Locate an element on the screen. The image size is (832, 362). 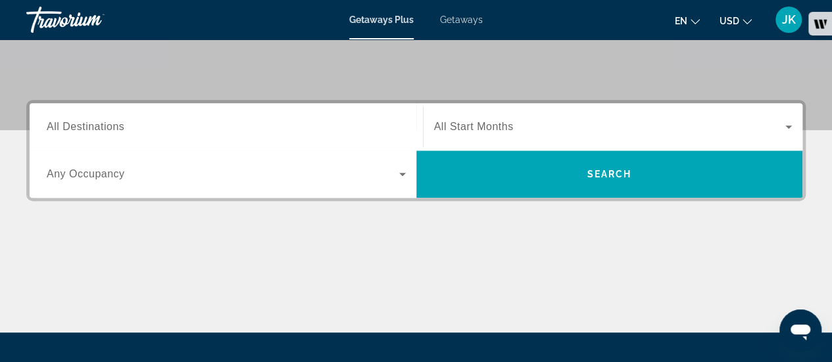
button: Change currency is located at coordinates (735, 20).